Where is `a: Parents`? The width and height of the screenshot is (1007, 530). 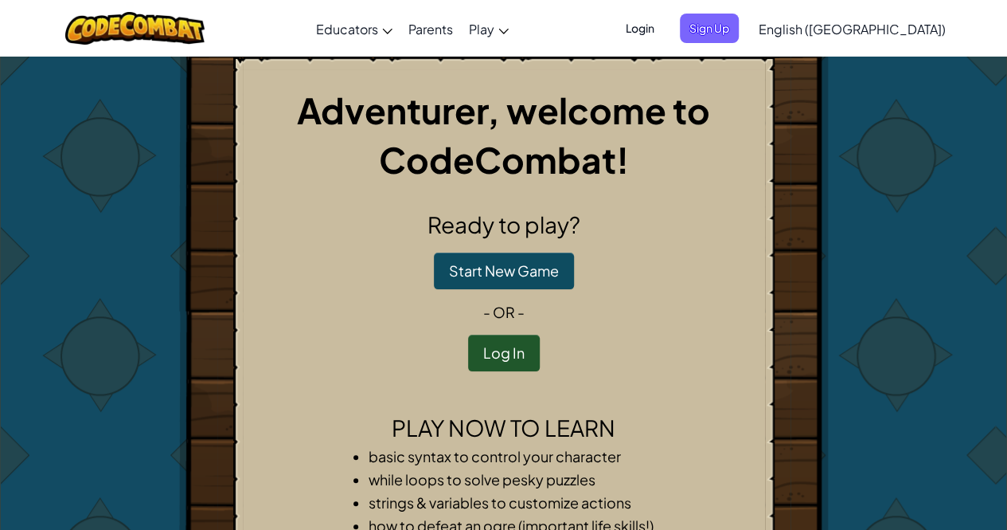
a: Parents is located at coordinates (431, 29).